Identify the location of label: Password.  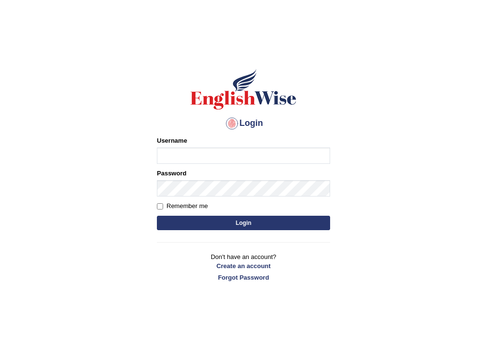
(171, 173).